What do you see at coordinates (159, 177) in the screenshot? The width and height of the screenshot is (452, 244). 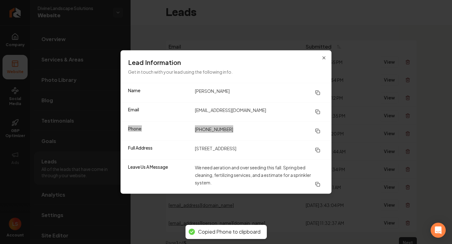 I see `dt: Leave Us A Message` at bounding box center [159, 177].